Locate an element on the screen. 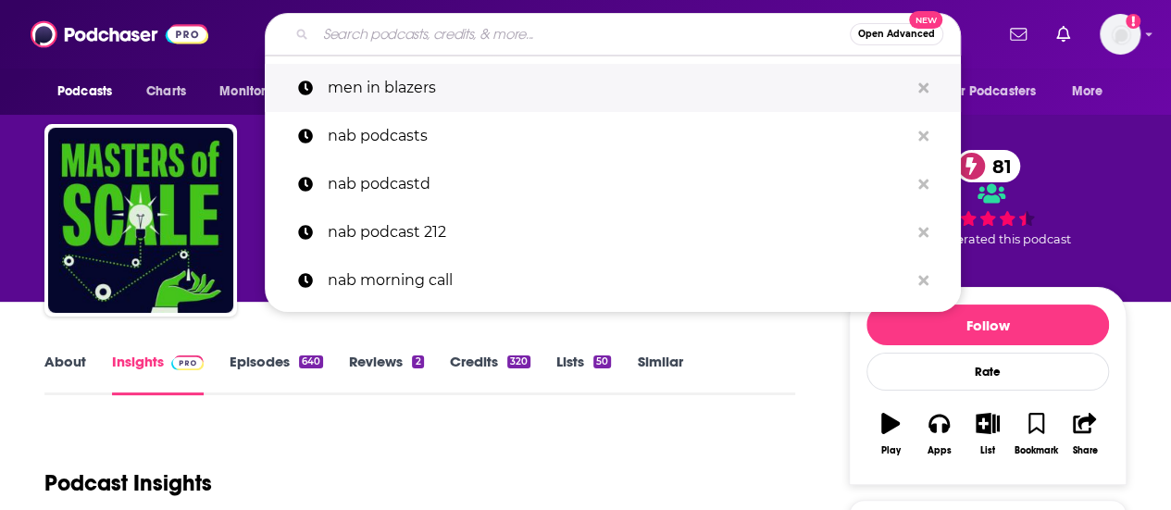  button: List is located at coordinates (988, 434).